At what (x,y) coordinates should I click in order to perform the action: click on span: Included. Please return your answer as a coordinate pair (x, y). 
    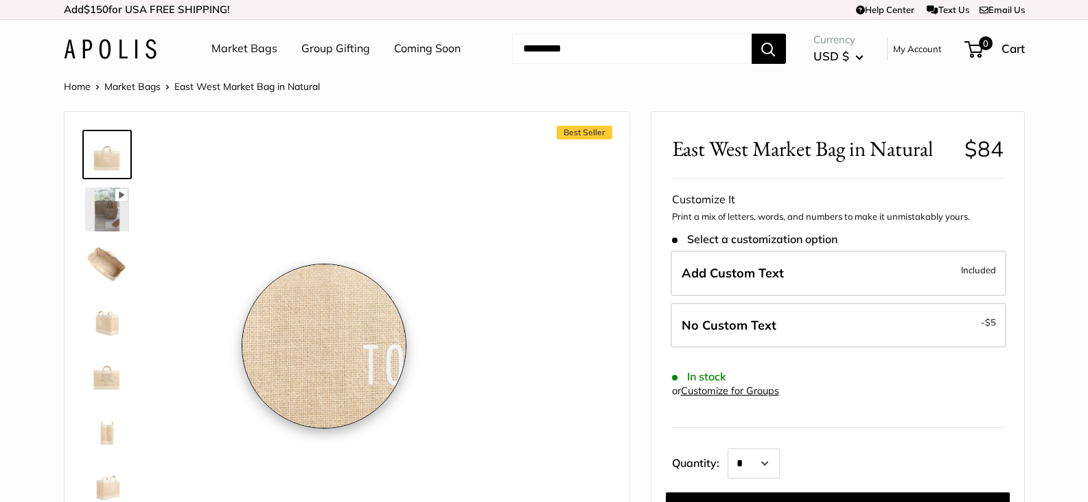
    Looking at the image, I should click on (978, 270).